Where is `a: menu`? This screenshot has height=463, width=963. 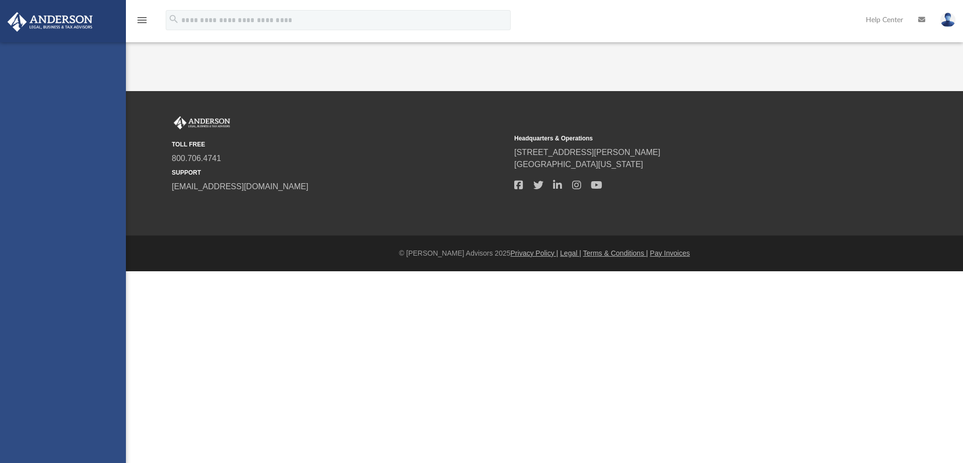 a: menu is located at coordinates (142, 23).